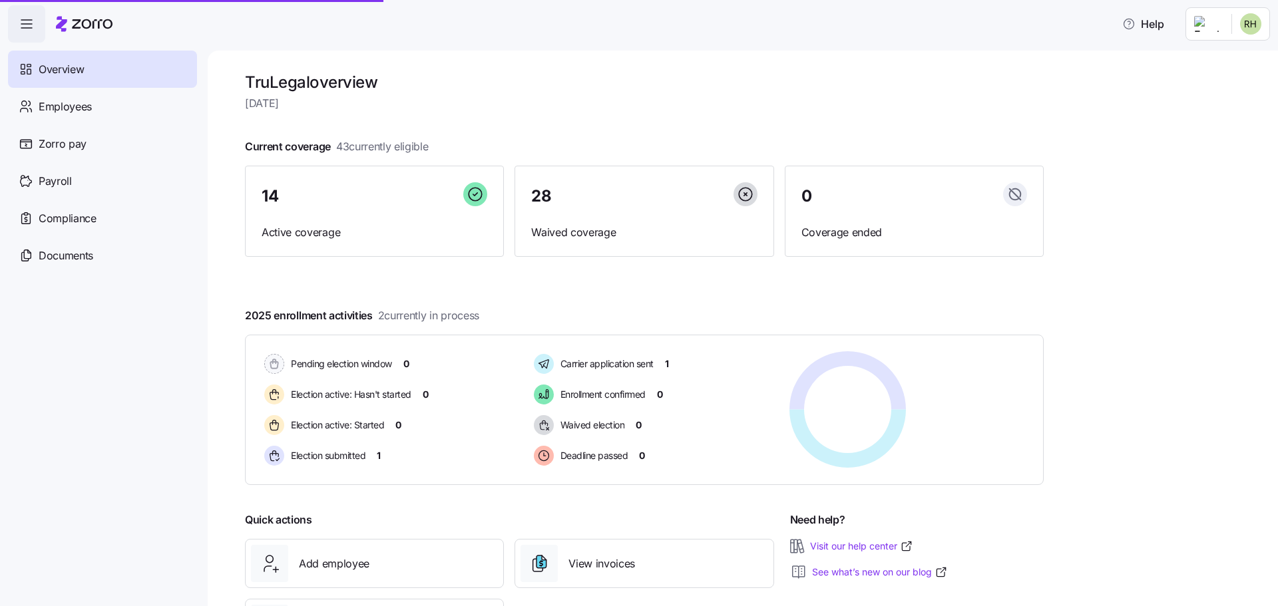 The image size is (1278, 606). What do you see at coordinates (1143, 24) in the screenshot?
I see `button: Help` at bounding box center [1143, 24].